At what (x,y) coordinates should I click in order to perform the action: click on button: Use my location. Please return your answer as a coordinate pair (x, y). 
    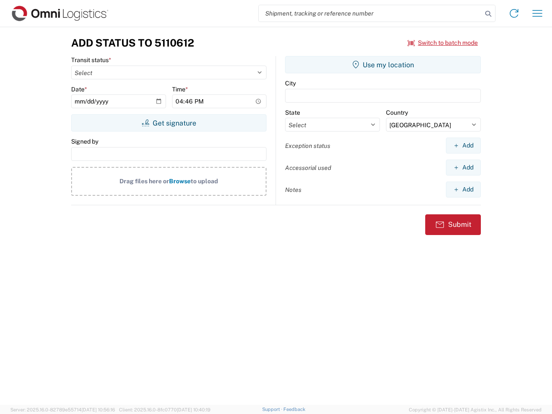
    Looking at the image, I should click on (383, 65).